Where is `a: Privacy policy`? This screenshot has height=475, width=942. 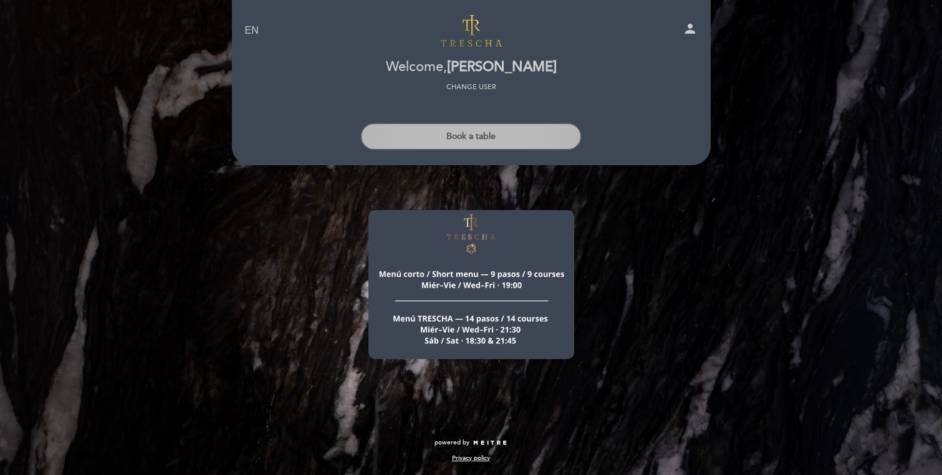 a: Privacy policy is located at coordinates (471, 458).